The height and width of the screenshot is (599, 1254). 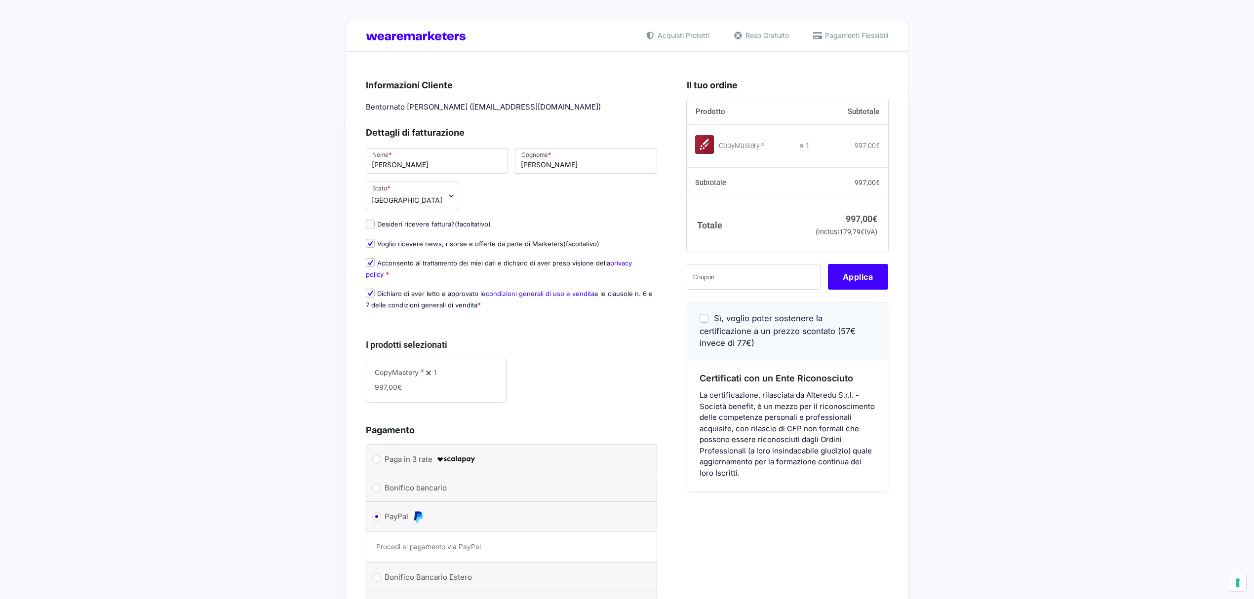 What do you see at coordinates (370, 243) in the screenshot?
I see `input: Voglio ricevere news, risorse e offerte da parte di Marketers(facoltativo)` at bounding box center [370, 243].